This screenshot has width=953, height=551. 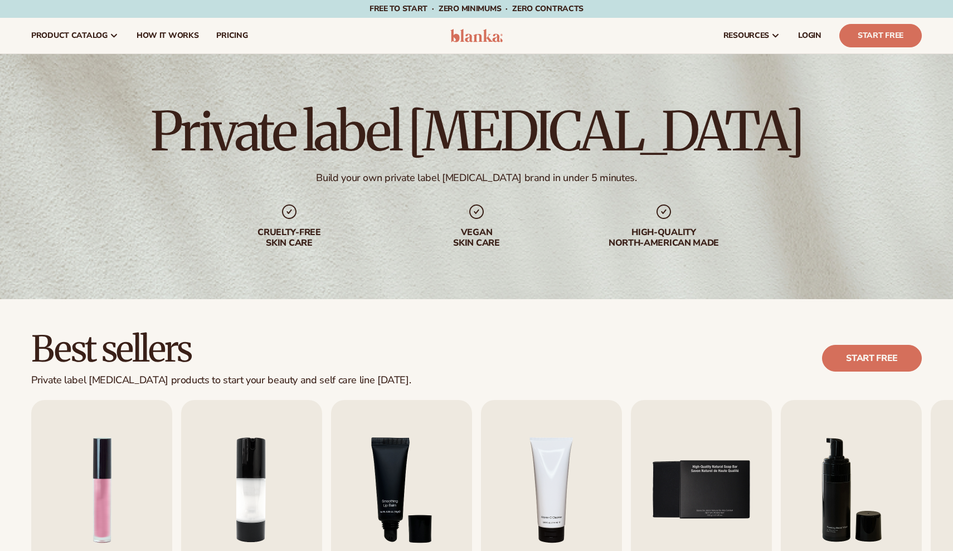 I want to click on a: Start free, so click(x=871, y=358).